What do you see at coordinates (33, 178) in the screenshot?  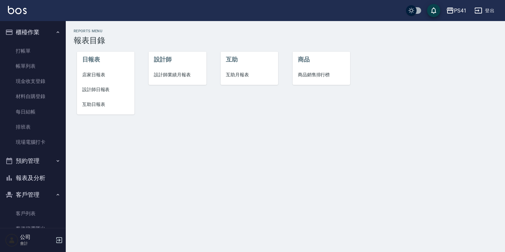 I see `button: 報表及分析` at bounding box center [33, 178].